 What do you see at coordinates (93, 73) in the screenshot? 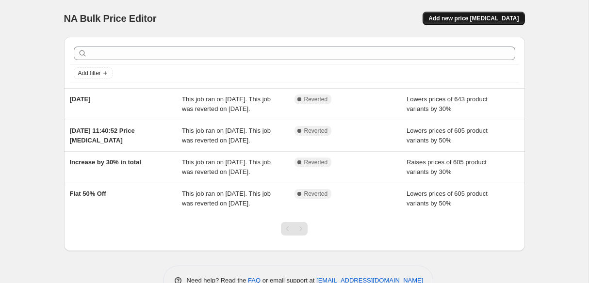
I see `button: Add filter` at bounding box center [93, 73].